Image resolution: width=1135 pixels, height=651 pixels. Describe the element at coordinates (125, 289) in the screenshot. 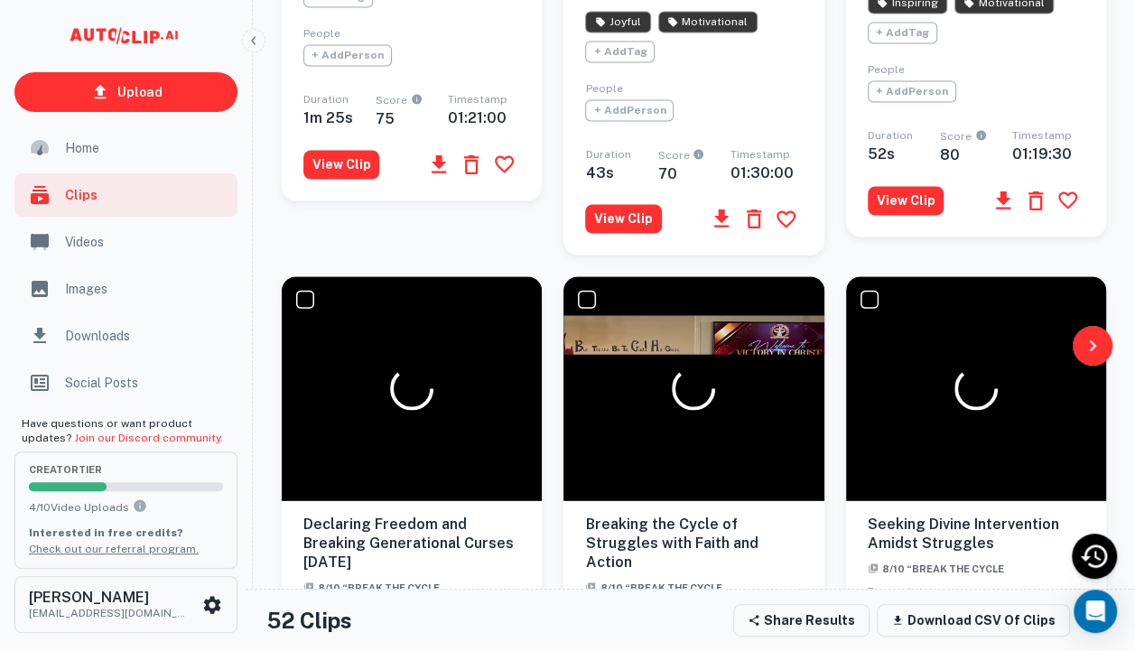

I see `a: Images` at that location.